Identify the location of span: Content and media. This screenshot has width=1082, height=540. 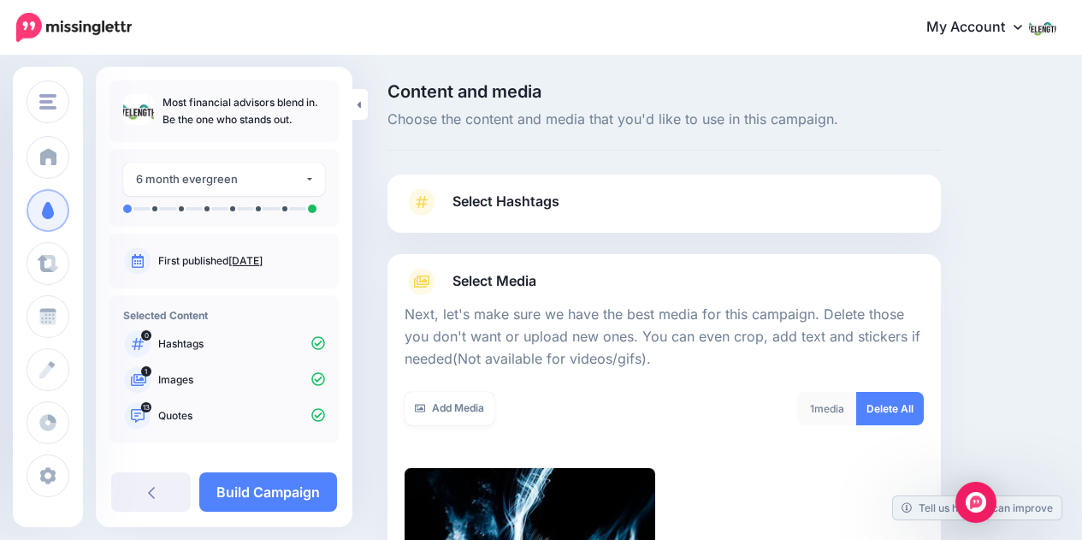
(664, 92).